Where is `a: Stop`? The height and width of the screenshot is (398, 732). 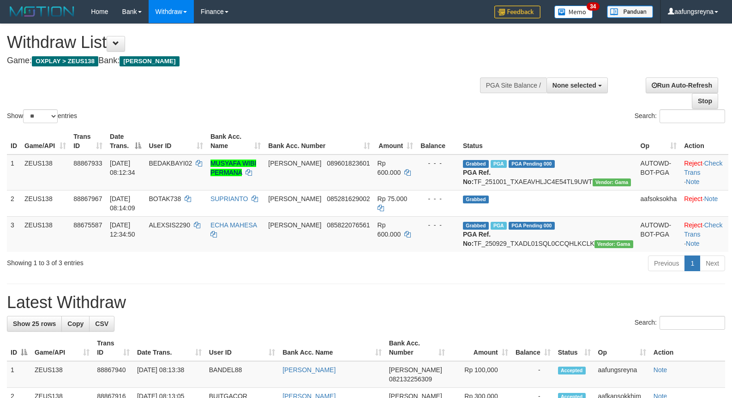 a: Stop is located at coordinates (704, 101).